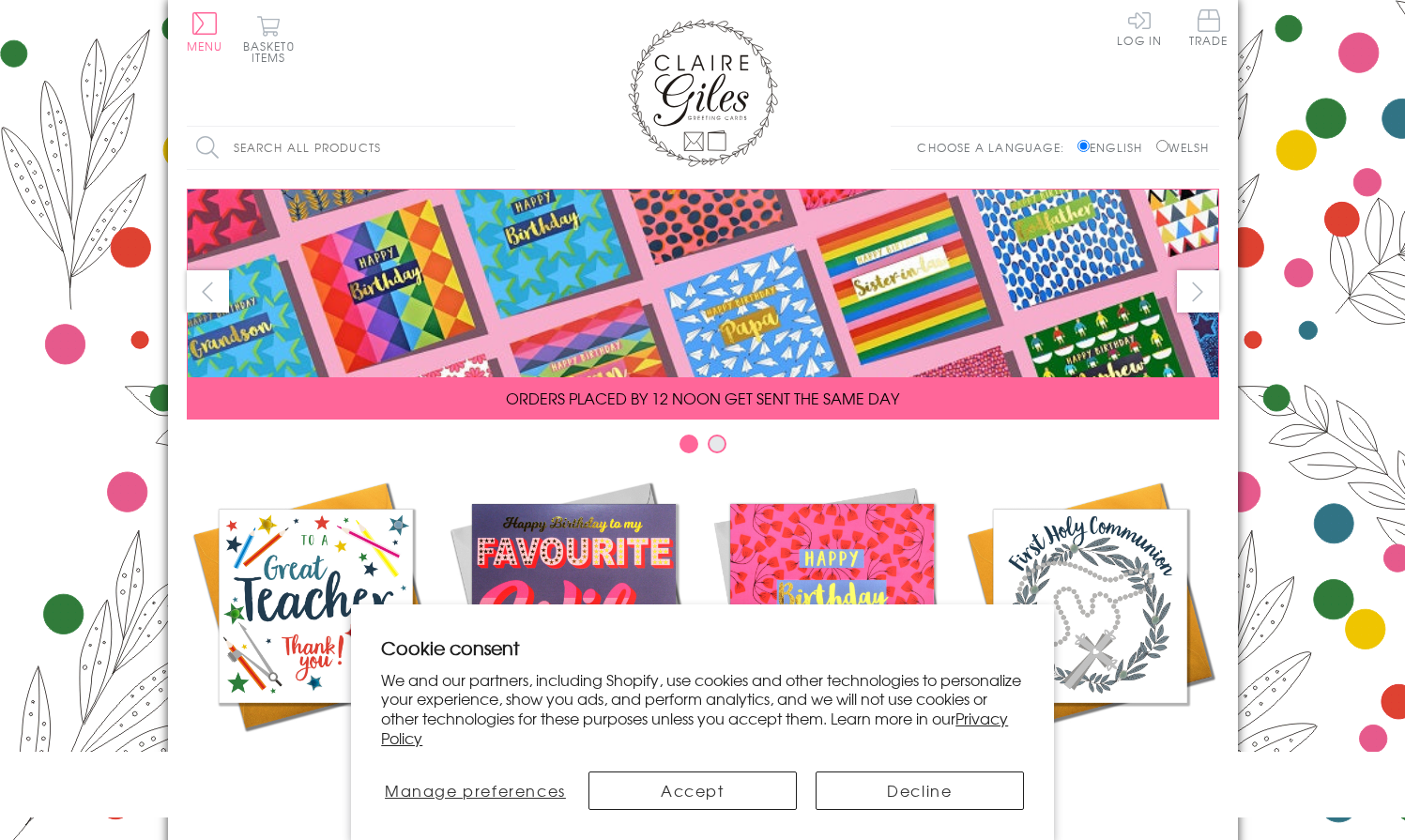 This screenshot has height=840, width=1405. What do you see at coordinates (1162, 146) in the screenshot?
I see `input: Welsh` at bounding box center [1162, 146].